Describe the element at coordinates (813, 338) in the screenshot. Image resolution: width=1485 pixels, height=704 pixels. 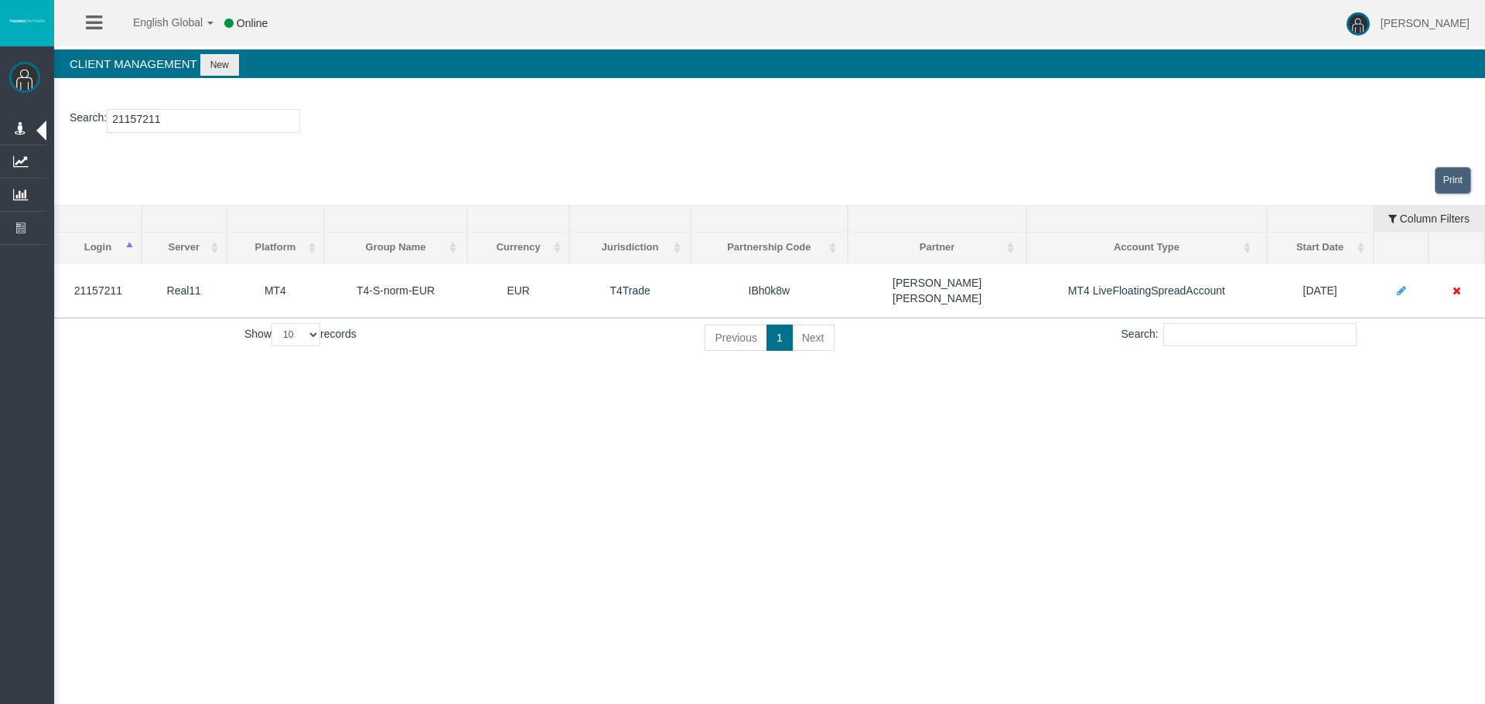
I see `a: Next` at that location.